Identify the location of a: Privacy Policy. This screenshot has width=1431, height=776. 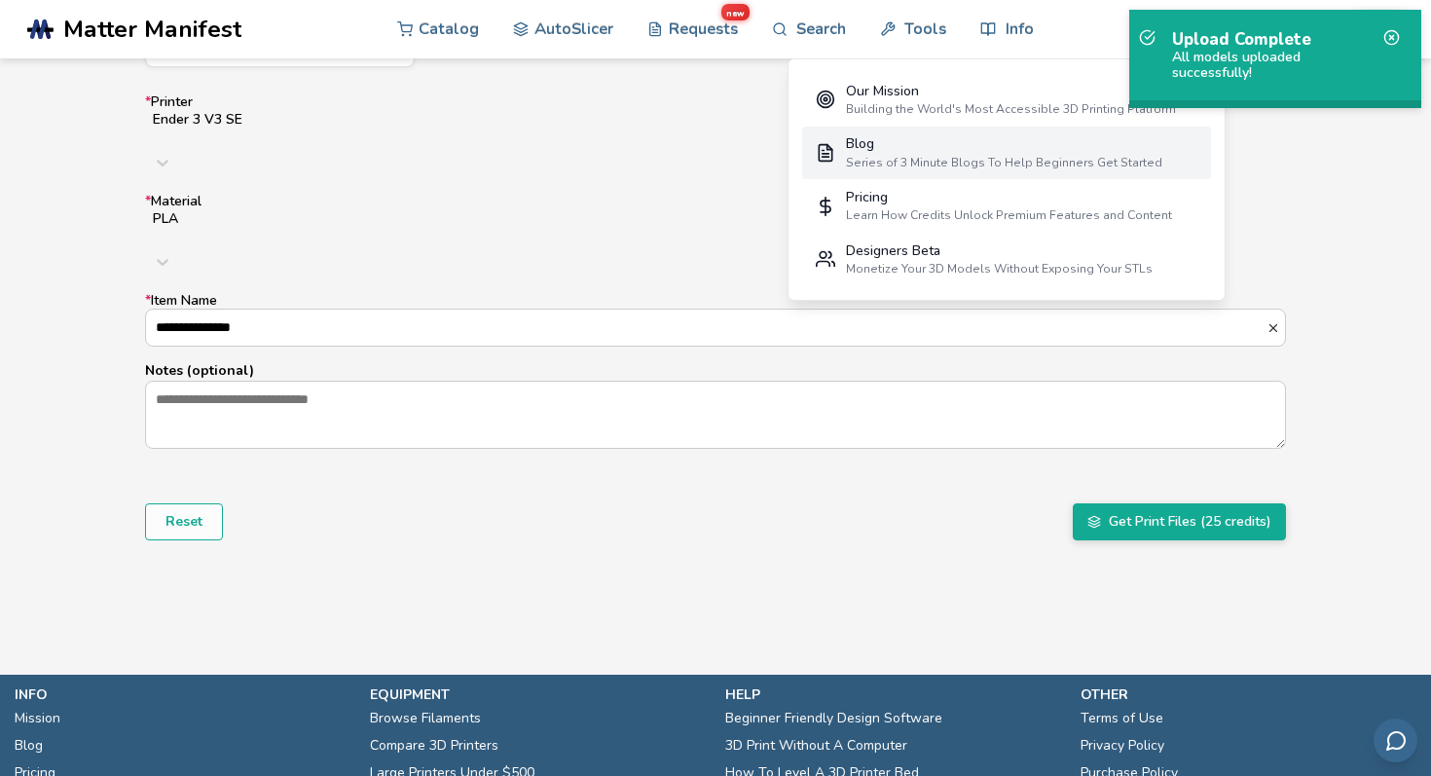
(1122, 746).